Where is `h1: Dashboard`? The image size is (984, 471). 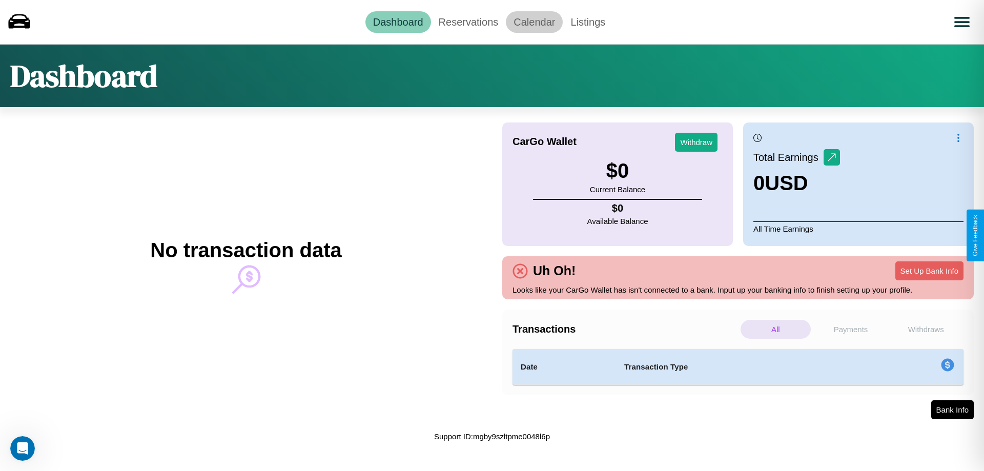
h1: Dashboard is located at coordinates (84, 76).